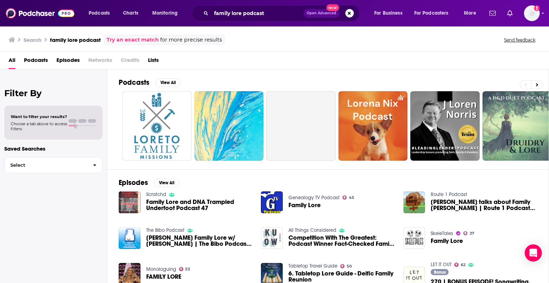 This screenshot has height=283, width=549. What do you see at coordinates (313, 265) in the screenshot?
I see `a: Tabletop Travel Guide` at bounding box center [313, 265].